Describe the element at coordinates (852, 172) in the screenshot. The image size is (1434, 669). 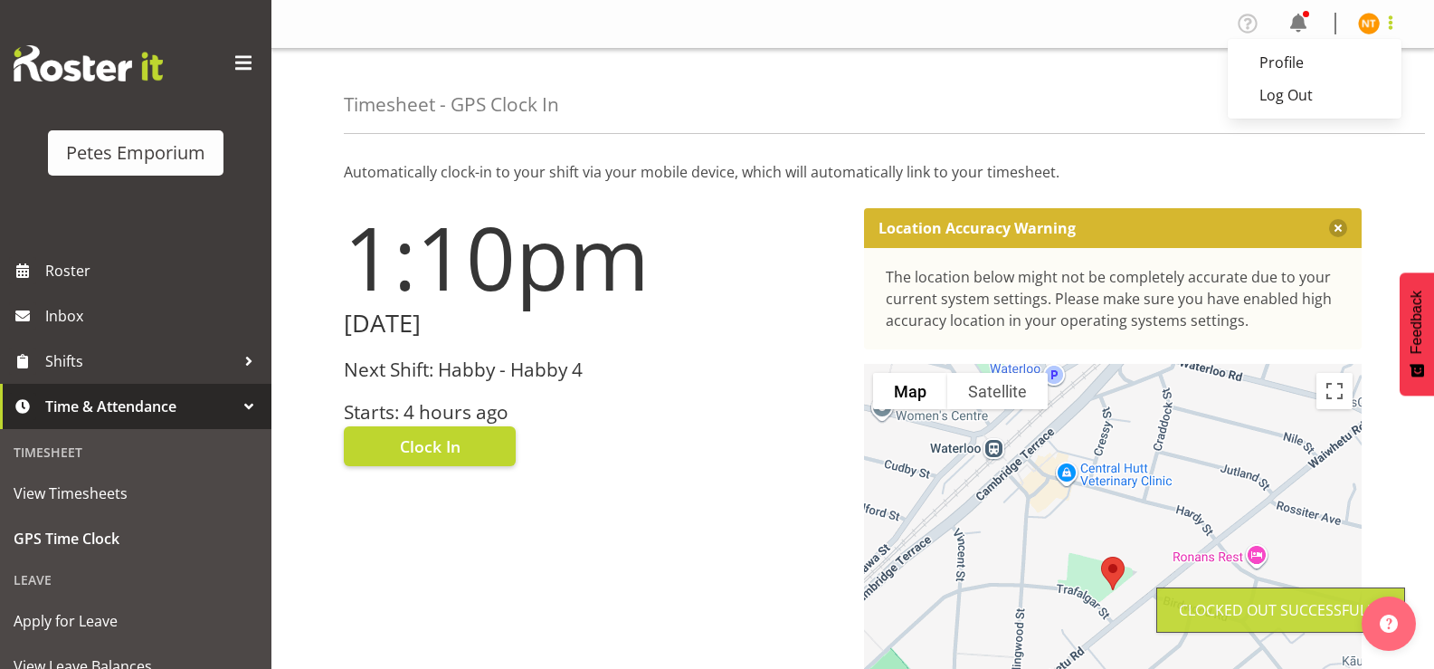
I see `p: Automatically clock-in to your shift via your mobile device, which will automatically link to you...` at that location.